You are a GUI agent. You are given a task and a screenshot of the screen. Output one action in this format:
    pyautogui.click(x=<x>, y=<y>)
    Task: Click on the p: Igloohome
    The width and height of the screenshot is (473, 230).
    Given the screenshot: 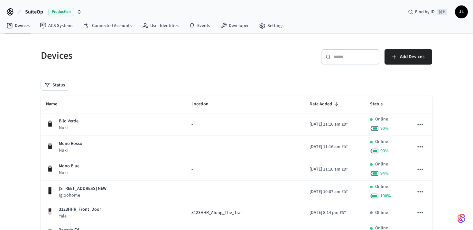 What is the action you would take?
    pyautogui.click(x=83, y=196)
    